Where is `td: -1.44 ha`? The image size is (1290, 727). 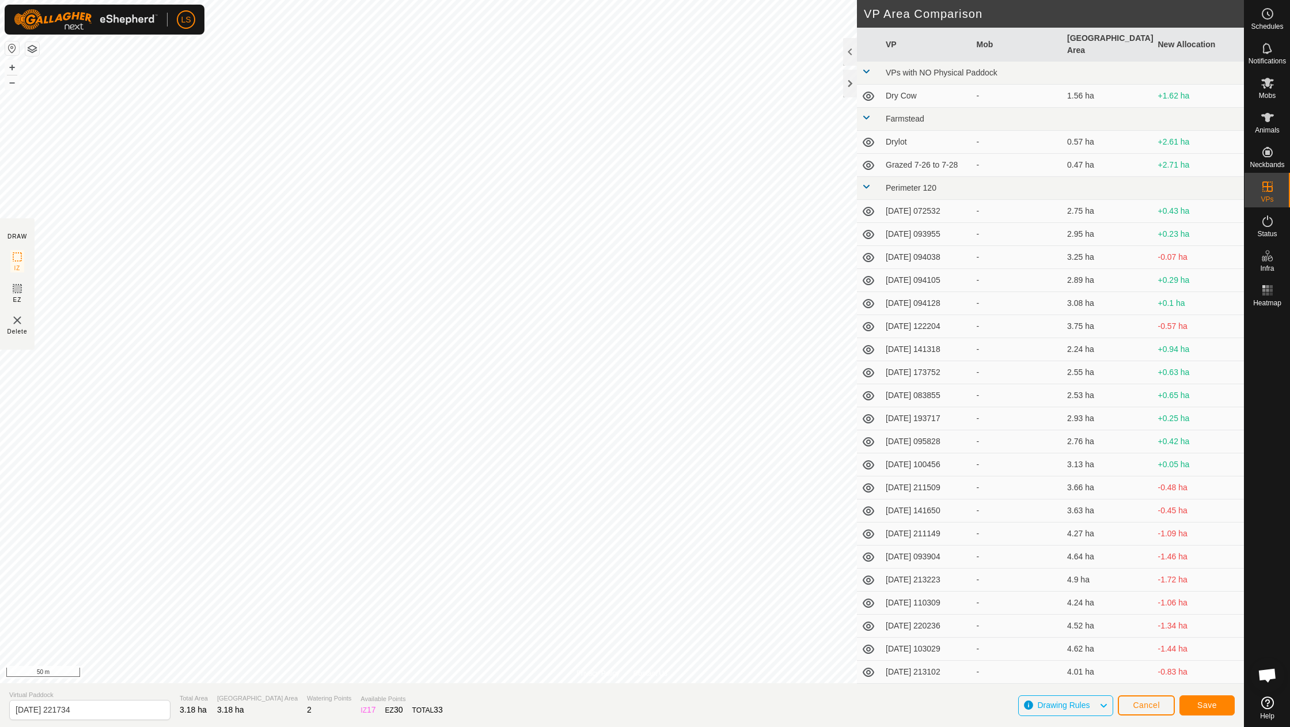 td: -1.44 ha is located at coordinates (1199, 649).